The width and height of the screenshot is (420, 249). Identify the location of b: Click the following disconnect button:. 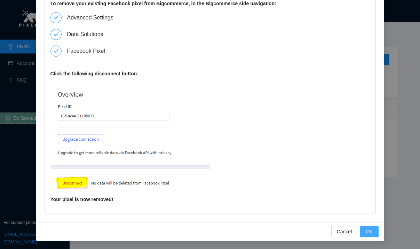
(95, 74).